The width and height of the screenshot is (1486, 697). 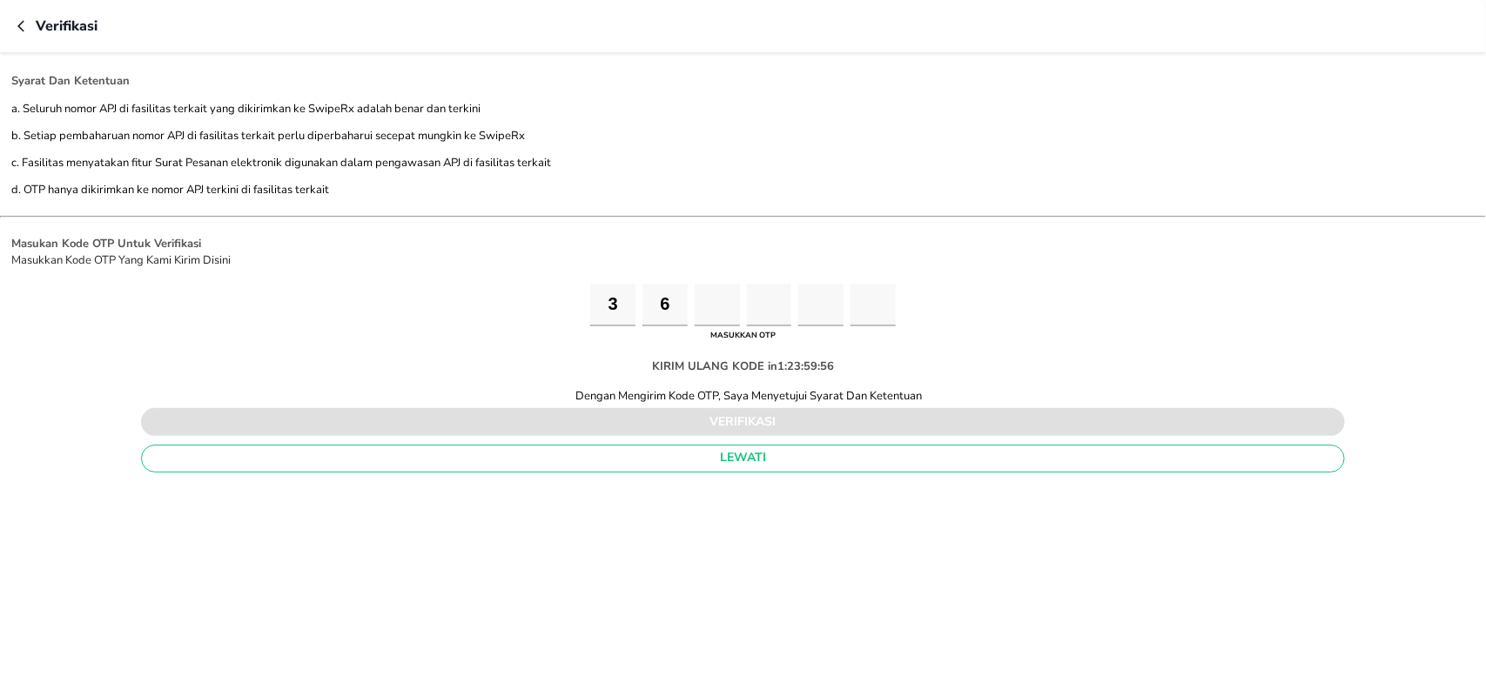 What do you see at coordinates (66, 26) in the screenshot?
I see `p: Verifikasi` at bounding box center [66, 26].